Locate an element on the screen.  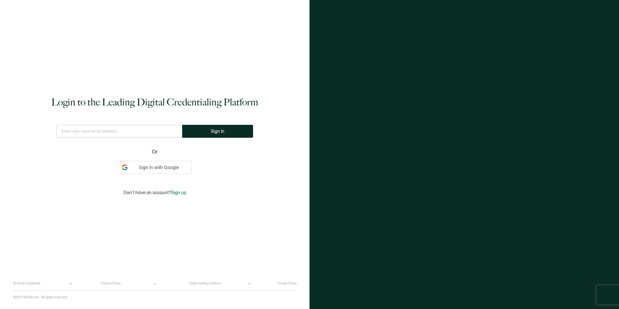
a: Cookie Policy is located at coordinates (287, 284).